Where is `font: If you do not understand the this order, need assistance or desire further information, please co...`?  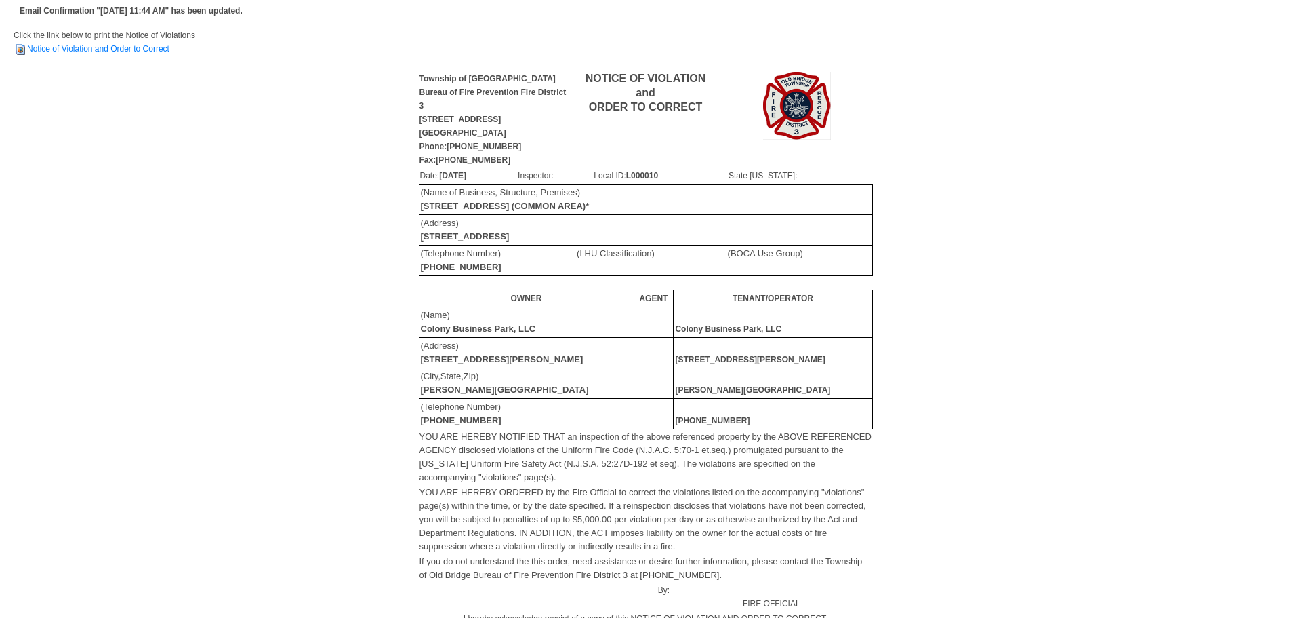
font: If you do not understand the this order, need assistance or desire further information, please co... is located at coordinates (641, 567).